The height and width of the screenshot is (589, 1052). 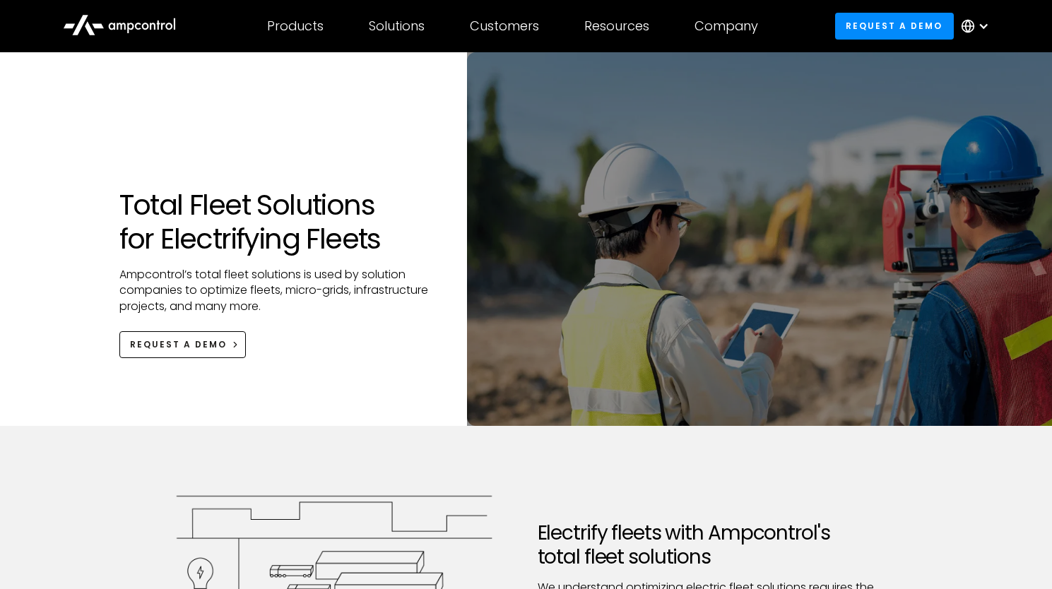 What do you see at coordinates (183, 344) in the screenshot?
I see `a: REQUEST A DEMO` at bounding box center [183, 344].